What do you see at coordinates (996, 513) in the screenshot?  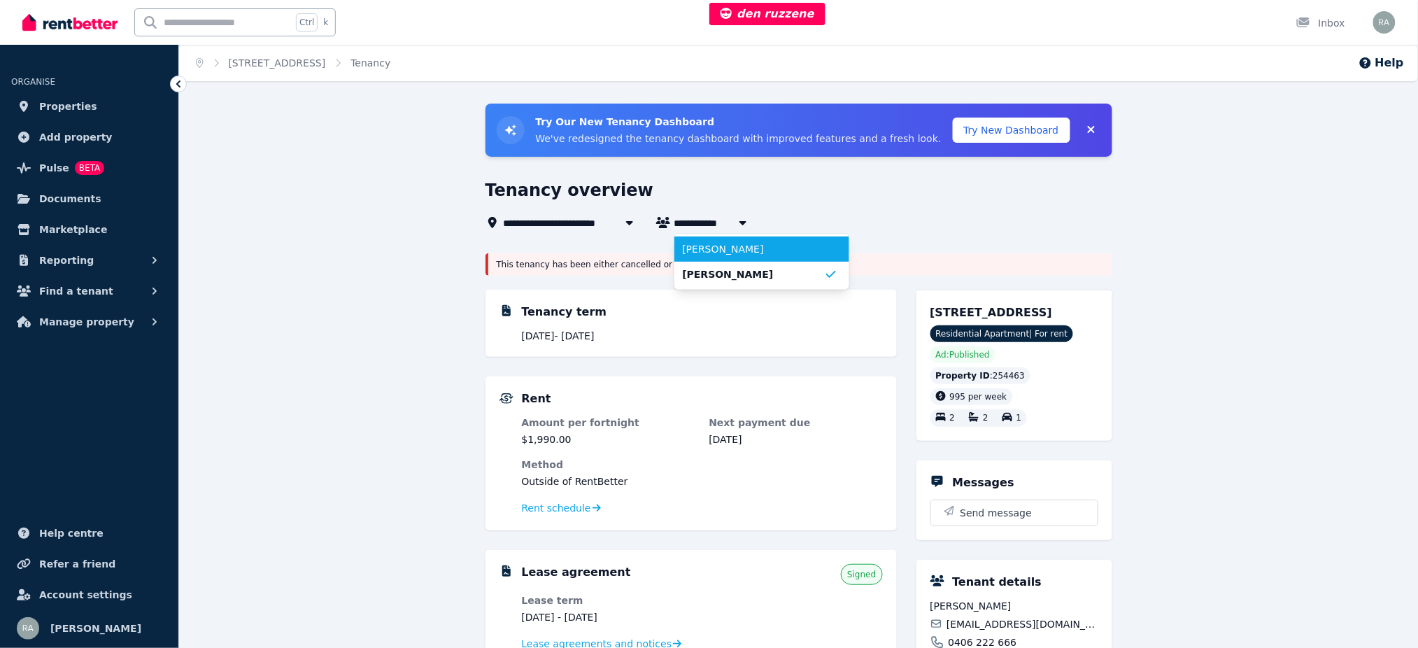 I see `span: Send message` at bounding box center [996, 513].